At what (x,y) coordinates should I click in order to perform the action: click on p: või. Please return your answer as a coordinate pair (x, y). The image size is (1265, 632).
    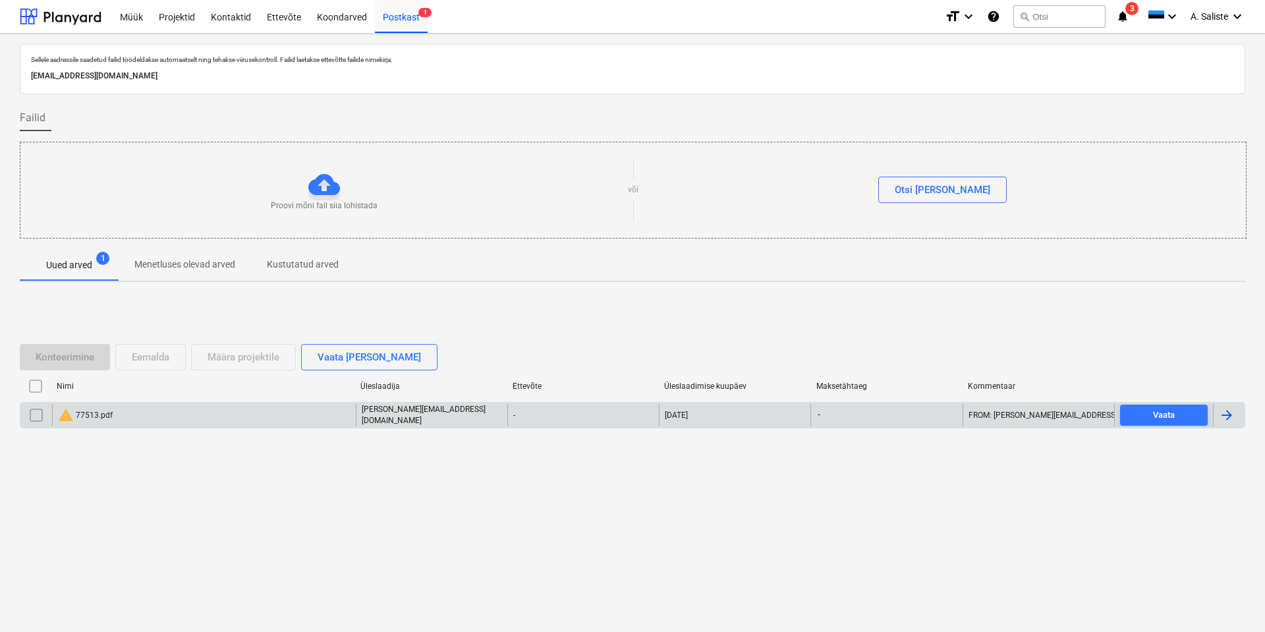
    Looking at the image, I should click on (633, 190).